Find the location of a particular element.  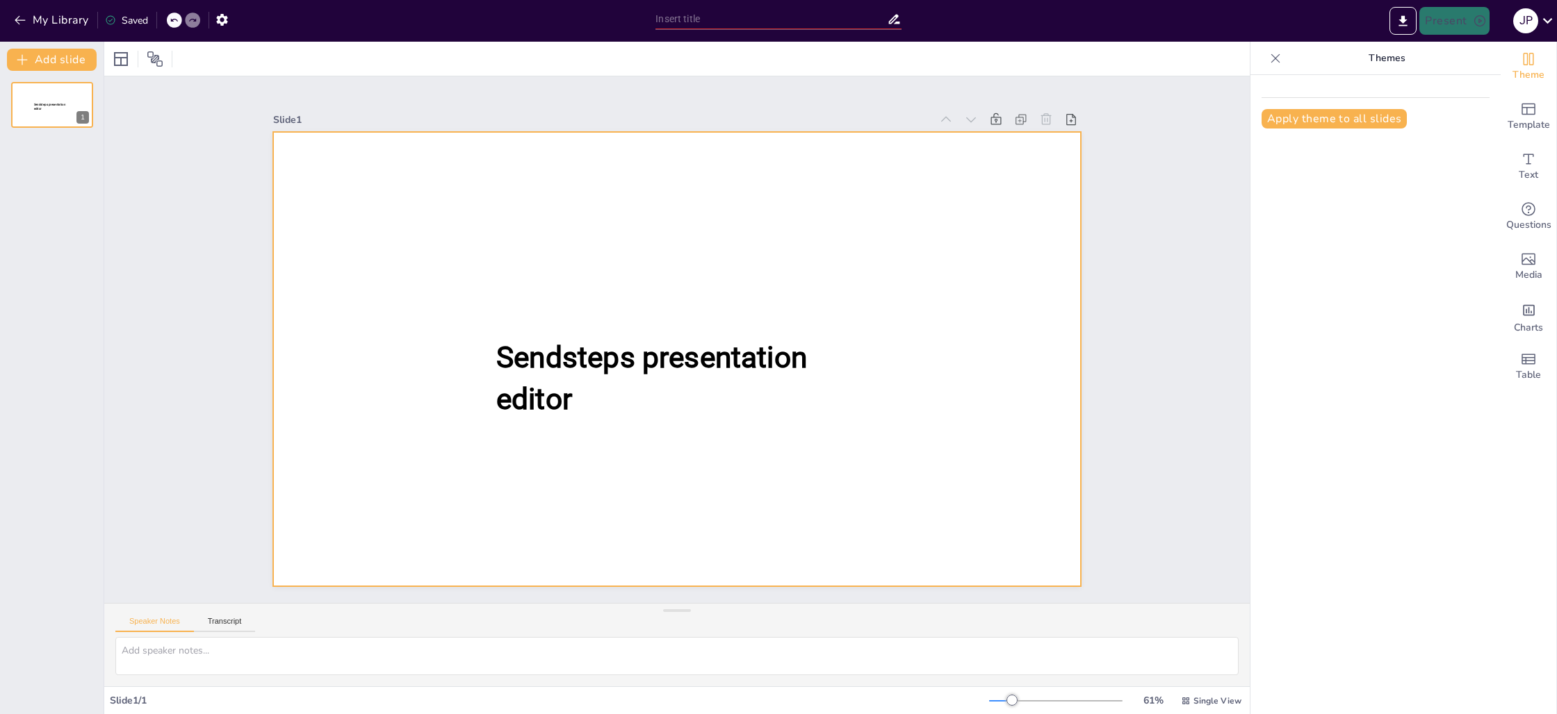

input: Insert title is located at coordinates (771, 19).